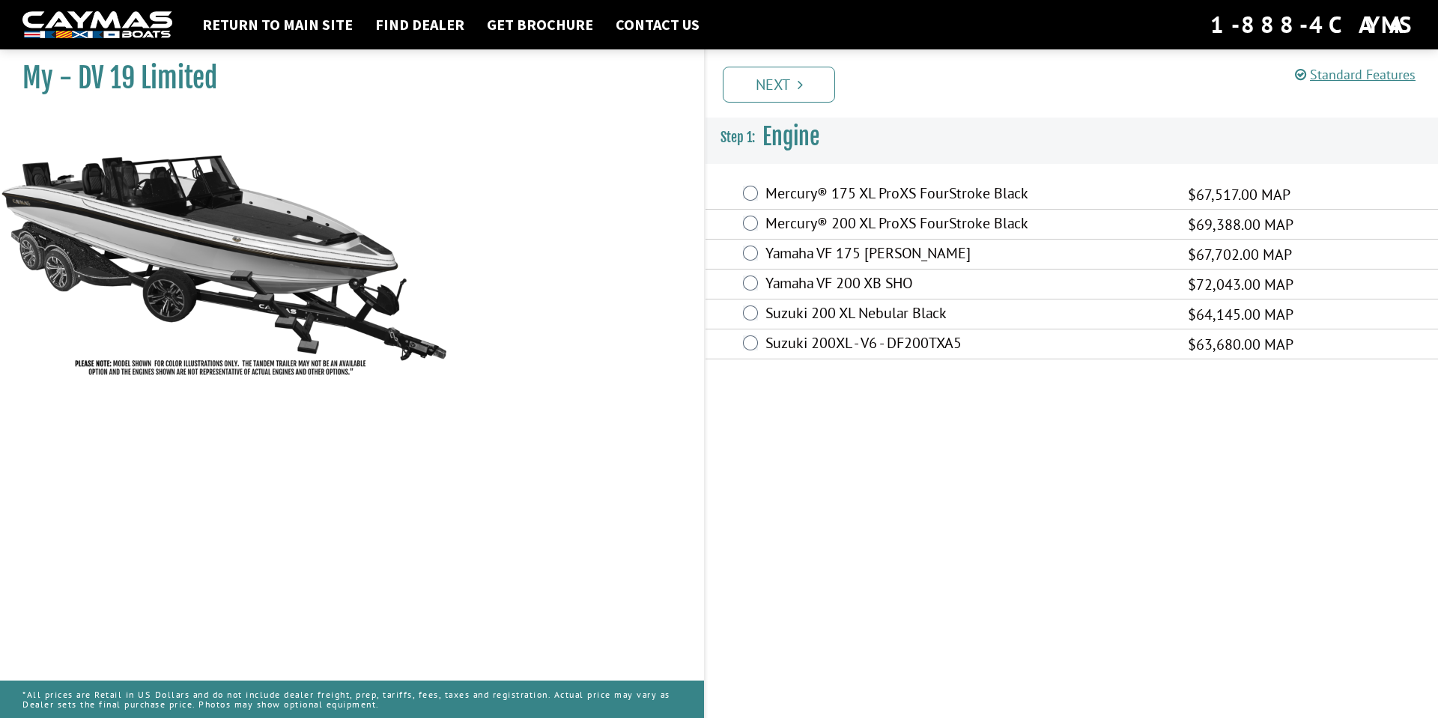  What do you see at coordinates (1313, 25) in the screenshot?
I see `div: 1-888-4CAYMAS` at bounding box center [1313, 25].